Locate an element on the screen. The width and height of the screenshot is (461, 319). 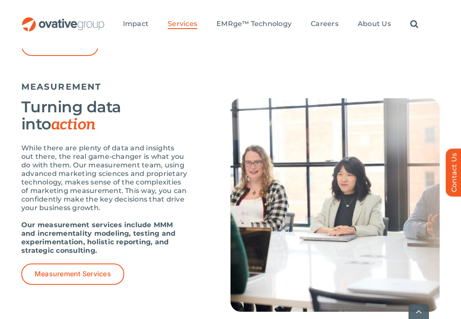
a: Impact is located at coordinates (136, 24).